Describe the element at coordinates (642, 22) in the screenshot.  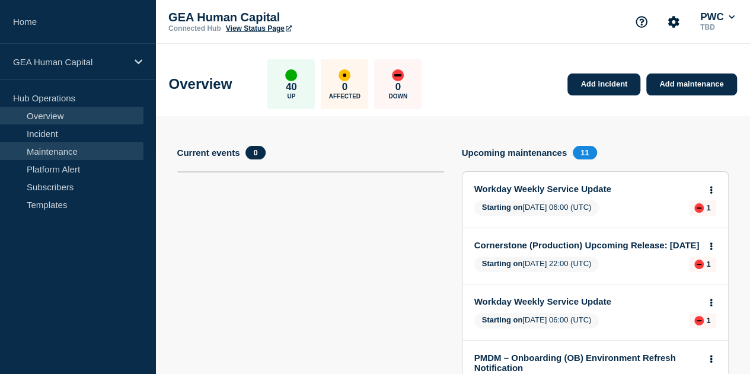
I see `button: Support` at that location.